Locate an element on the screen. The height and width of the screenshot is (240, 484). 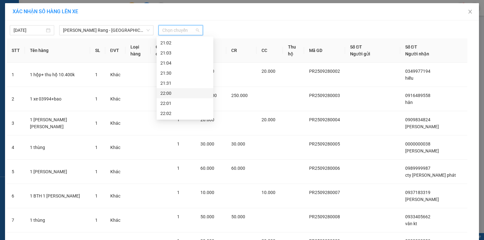
div: 21:31 is located at coordinates (185, 83).